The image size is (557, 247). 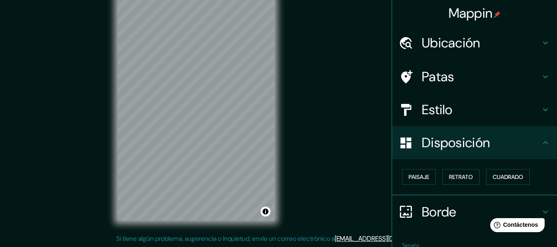 I want to click on font: Paisaje, so click(x=419, y=177).